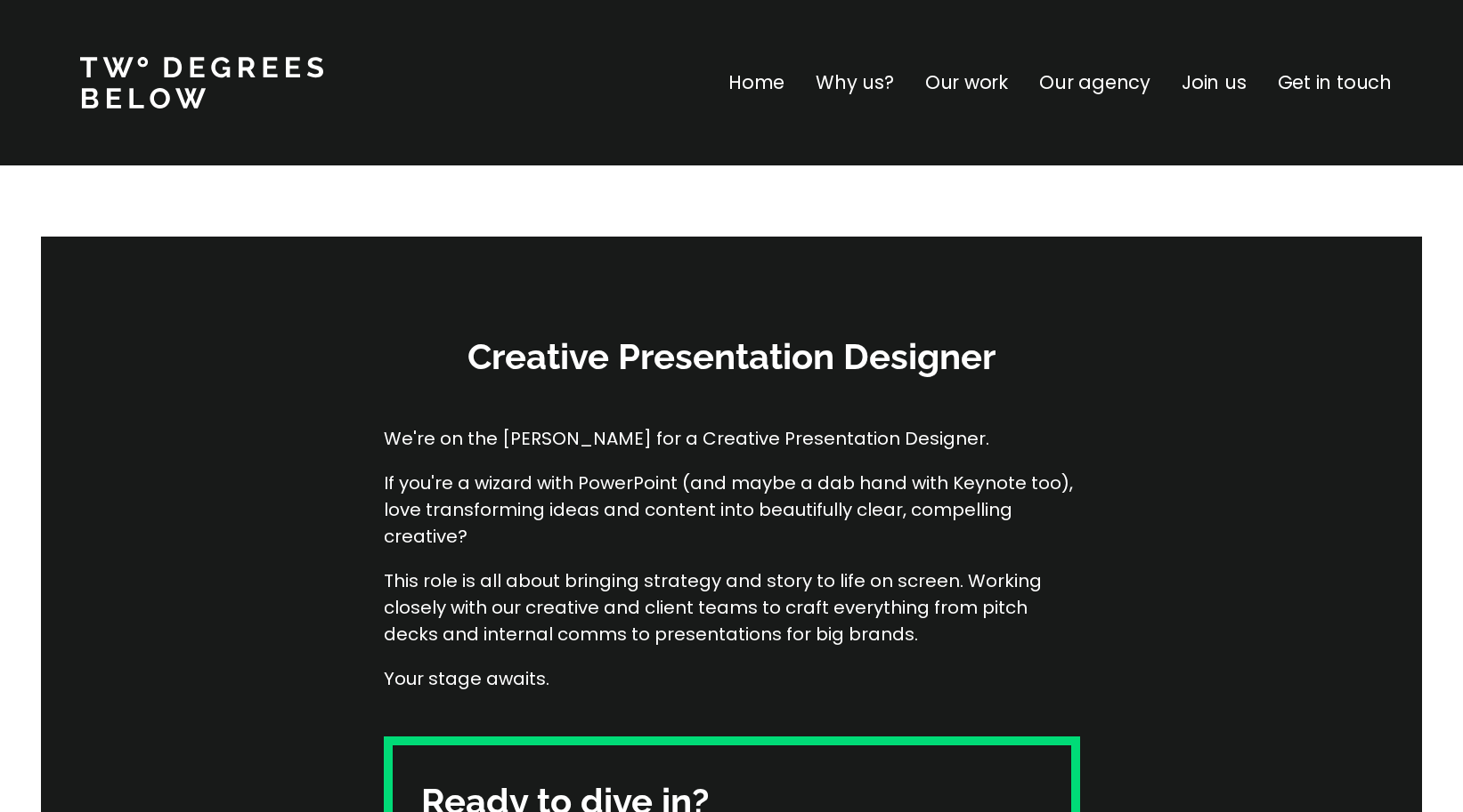 The height and width of the screenshot is (812, 1463). What do you see at coordinates (732, 357) in the screenshot?
I see `h3: Creative Presentation Designer` at bounding box center [732, 357].